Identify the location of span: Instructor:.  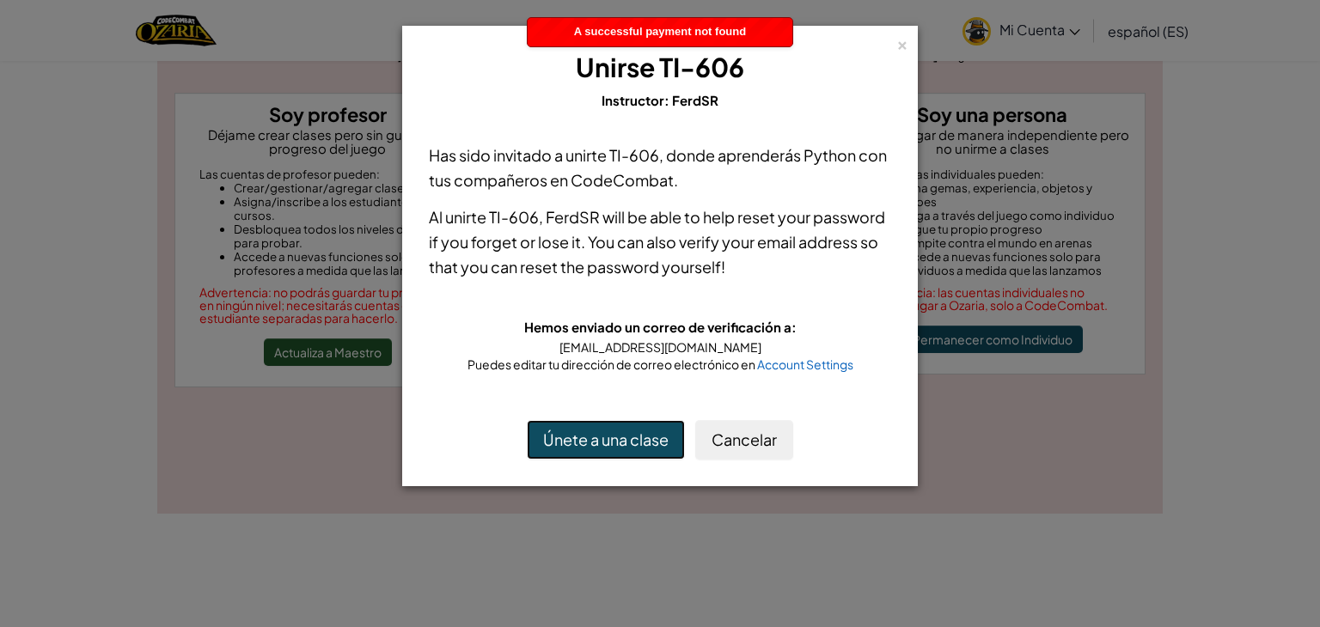
(637, 100).